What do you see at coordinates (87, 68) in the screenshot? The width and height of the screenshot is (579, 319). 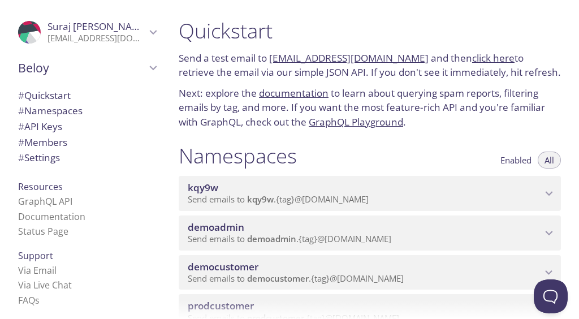 I see `div: Beloy` at bounding box center [87, 68].